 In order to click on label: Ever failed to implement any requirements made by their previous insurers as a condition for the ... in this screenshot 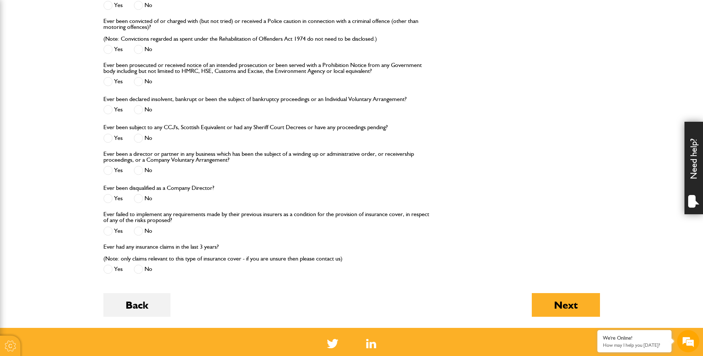, I will do `click(267, 217)`.